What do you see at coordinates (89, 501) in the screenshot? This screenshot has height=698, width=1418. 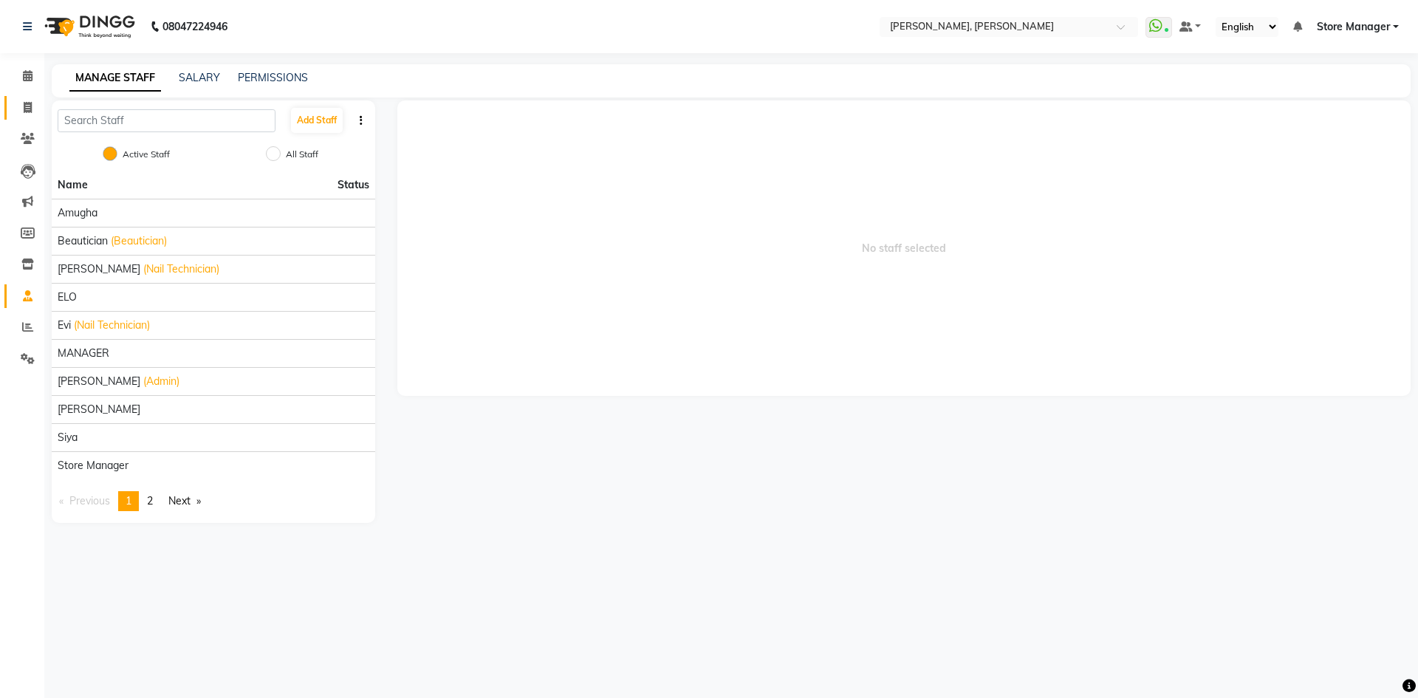 I see `span: Previous` at bounding box center [89, 501].